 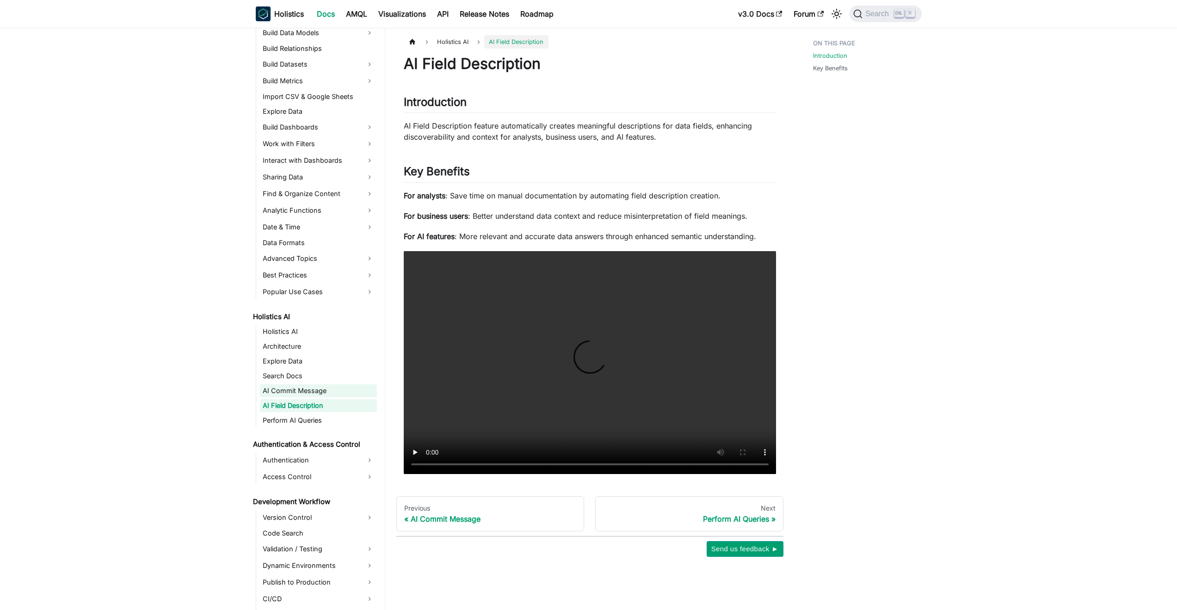 I want to click on h1: AI Field Description, so click(x=589, y=64).